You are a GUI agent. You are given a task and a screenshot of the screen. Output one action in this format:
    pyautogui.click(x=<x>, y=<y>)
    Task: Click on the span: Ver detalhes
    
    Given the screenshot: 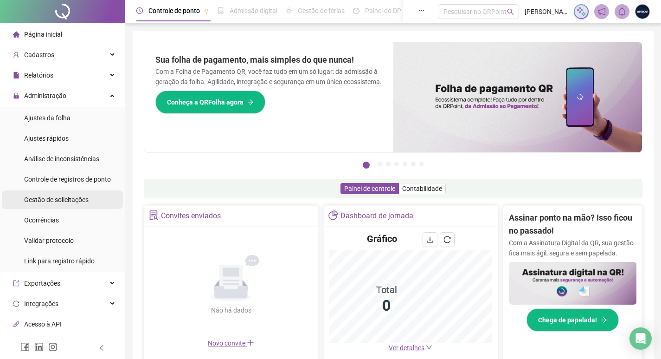 What is the action you would take?
    pyautogui.click(x=406, y=348)
    